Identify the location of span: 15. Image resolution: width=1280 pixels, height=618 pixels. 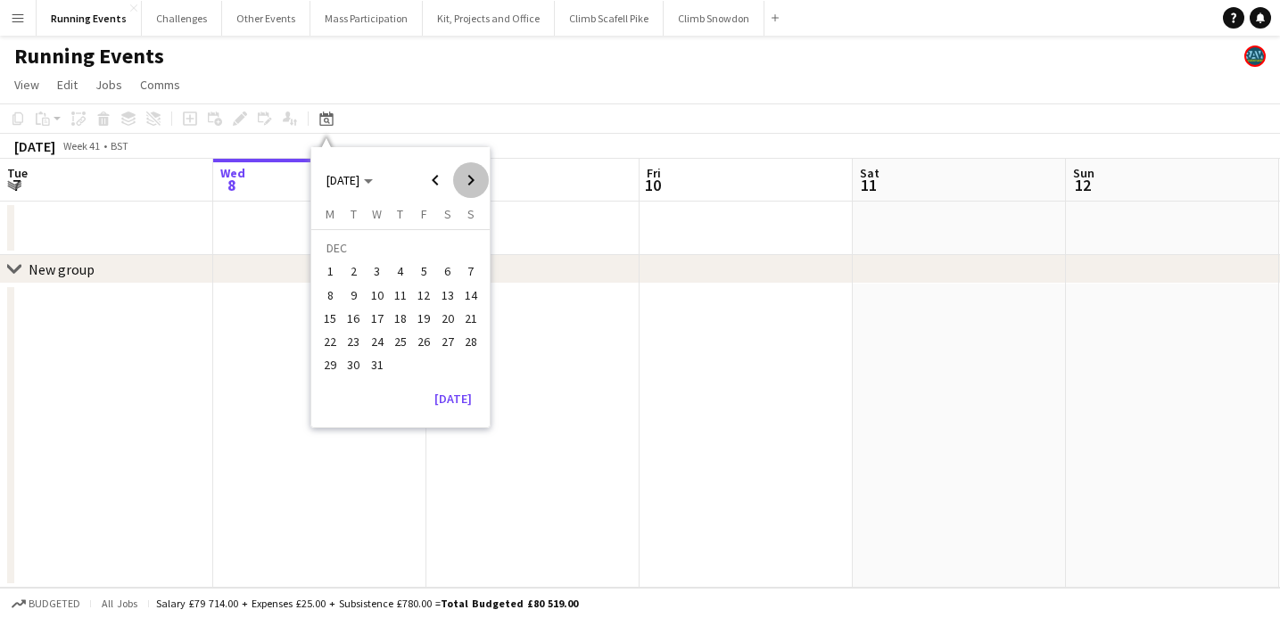
(330, 318).